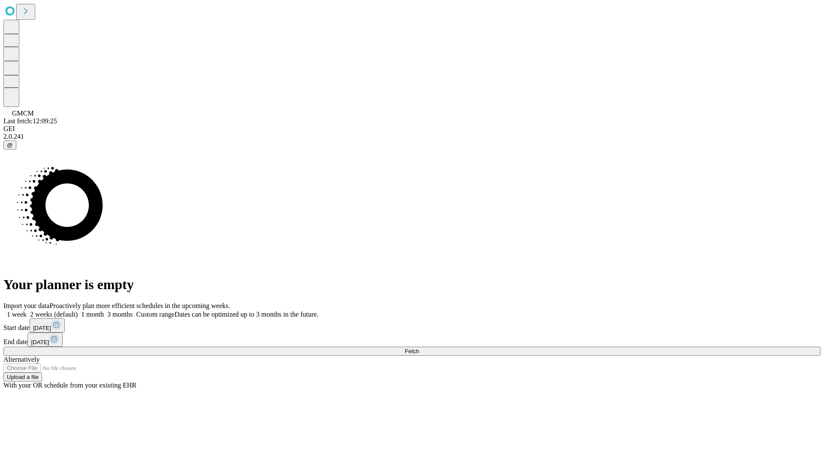 Image resolution: width=824 pixels, height=464 pixels. What do you see at coordinates (412, 325) in the screenshot?
I see `div: Start date` at bounding box center [412, 325].